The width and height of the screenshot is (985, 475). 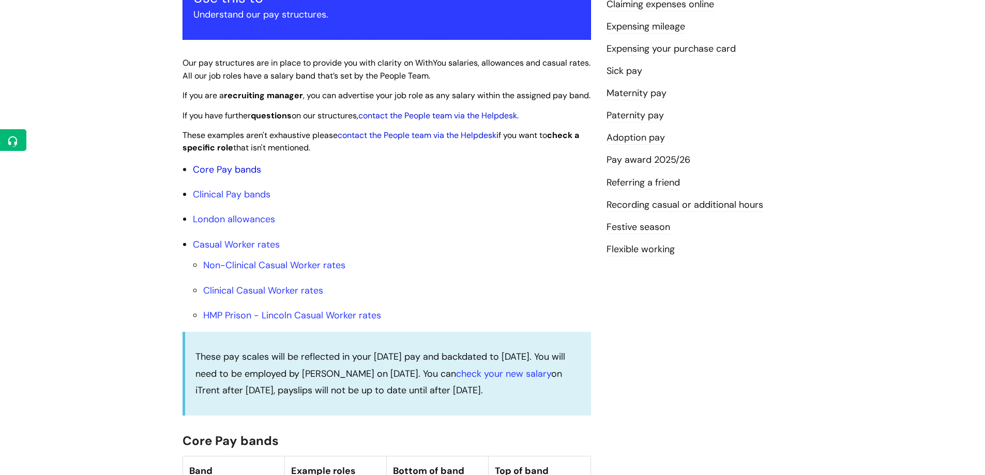 I want to click on a: check your new salary, so click(x=503, y=374).